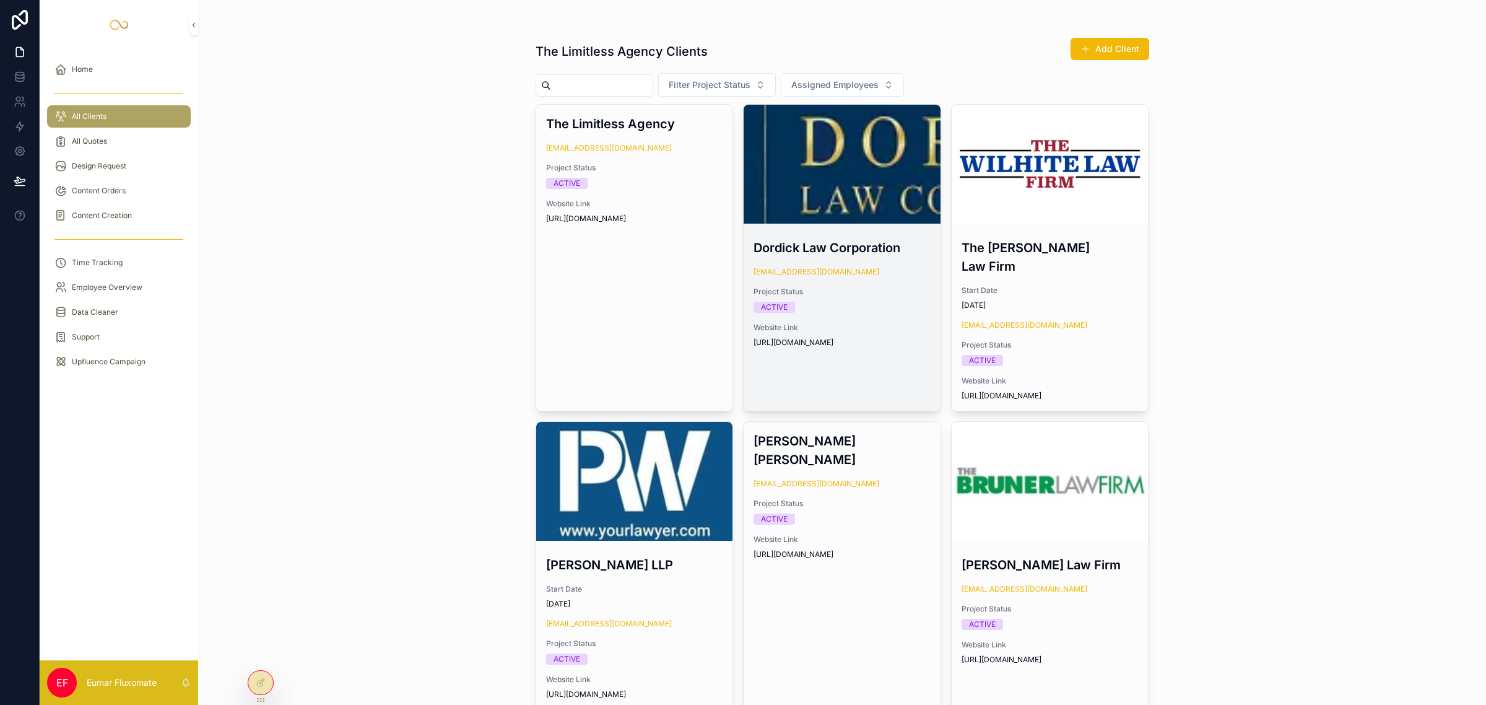 The image size is (1486, 705). What do you see at coordinates (842, 248) in the screenshot?
I see `h3: Dordick Law Corporation` at bounding box center [842, 248].